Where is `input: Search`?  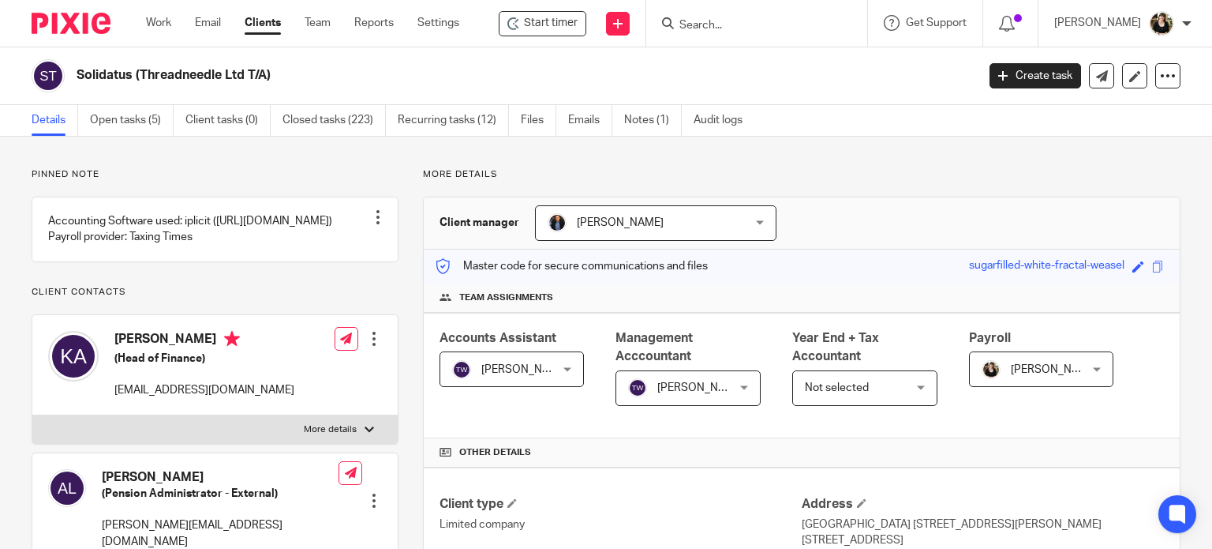 input: Search is located at coordinates (749, 26).